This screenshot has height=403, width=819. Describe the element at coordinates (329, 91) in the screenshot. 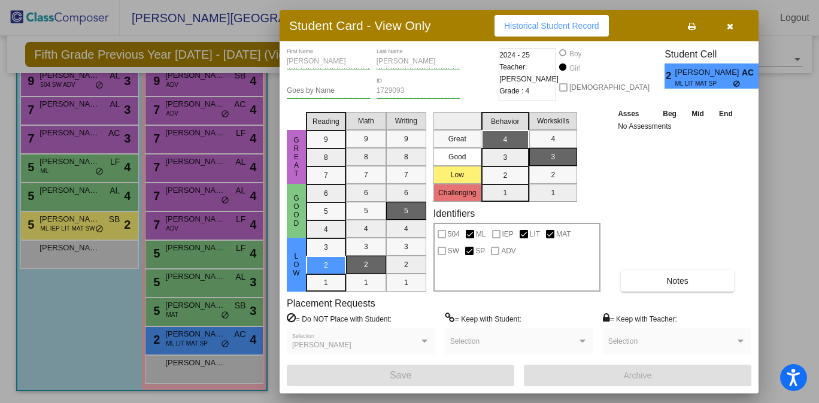

I see `input: goes by name` at that location.